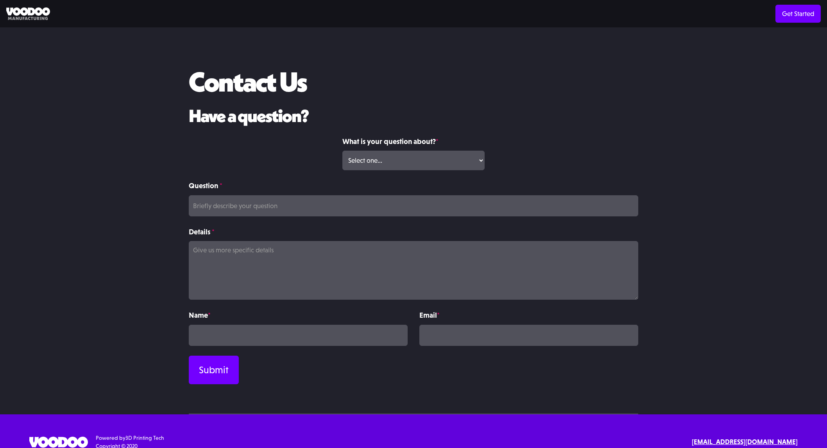 Image resolution: width=827 pixels, height=448 pixels. What do you see at coordinates (145, 437) in the screenshot?
I see `a: 3D Printing Tech` at bounding box center [145, 437].